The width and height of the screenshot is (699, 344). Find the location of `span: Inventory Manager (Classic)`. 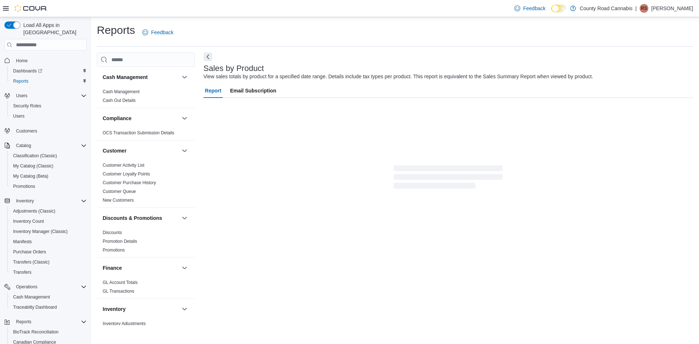

span: Inventory Manager (Classic) is located at coordinates (48, 232).